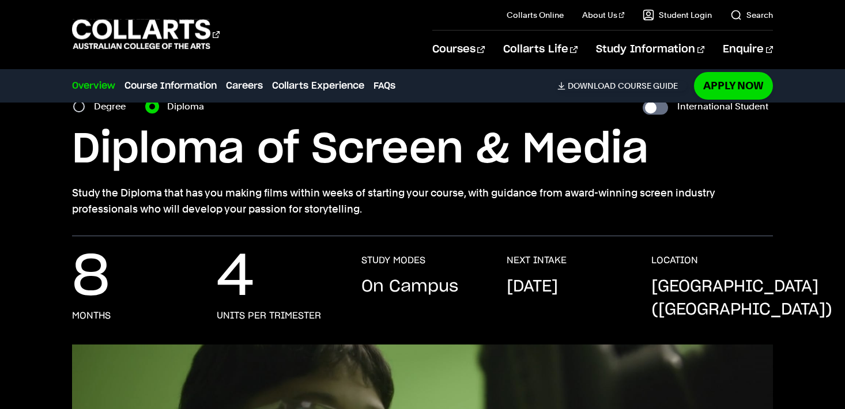  Describe the element at coordinates (269, 316) in the screenshot. I see `h3: units per trimester` at that location.